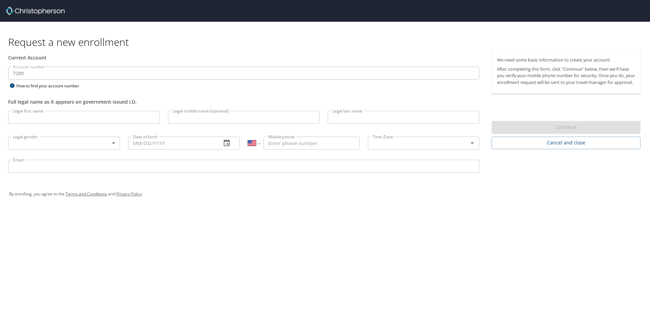  I want to click on div: Full legal name as it appears on government-issued I.D., so click(244, 102).